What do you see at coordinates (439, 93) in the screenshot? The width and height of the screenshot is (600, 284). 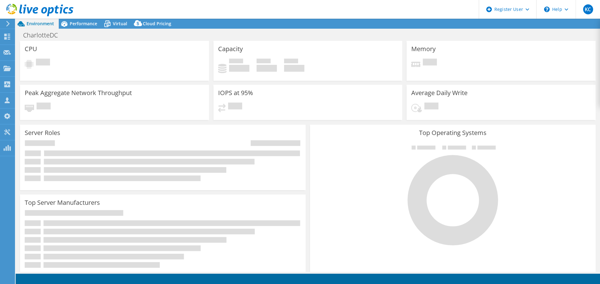 I see `h3: Average Daily Write` at bounding box center [439, 93].